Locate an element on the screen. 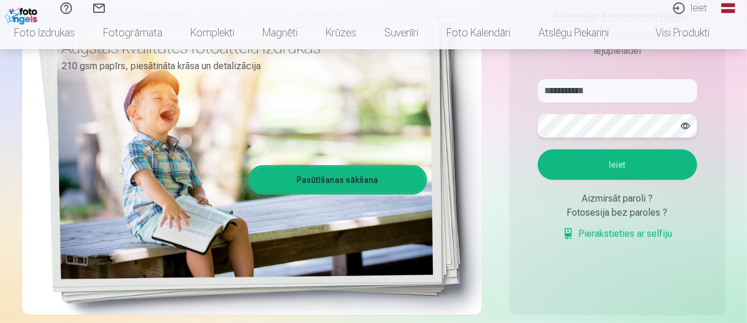 The image size is (747, 323). a: Foto kalendāri is located at coordinates (478, 33).